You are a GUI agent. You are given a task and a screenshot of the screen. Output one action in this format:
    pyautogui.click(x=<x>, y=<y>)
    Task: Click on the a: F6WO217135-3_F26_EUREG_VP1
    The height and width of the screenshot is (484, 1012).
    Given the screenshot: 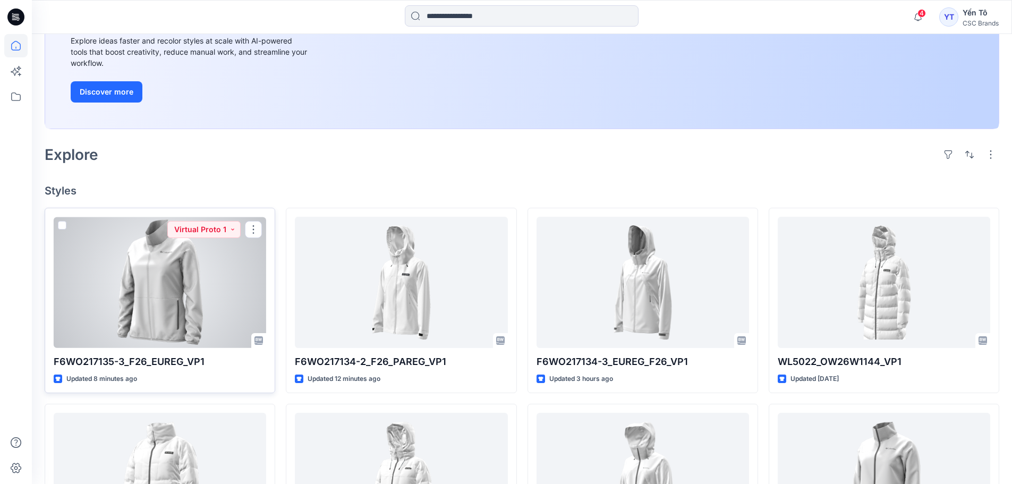 What is the action you would take?
    pyautogui.click(x=160, y=282)
    